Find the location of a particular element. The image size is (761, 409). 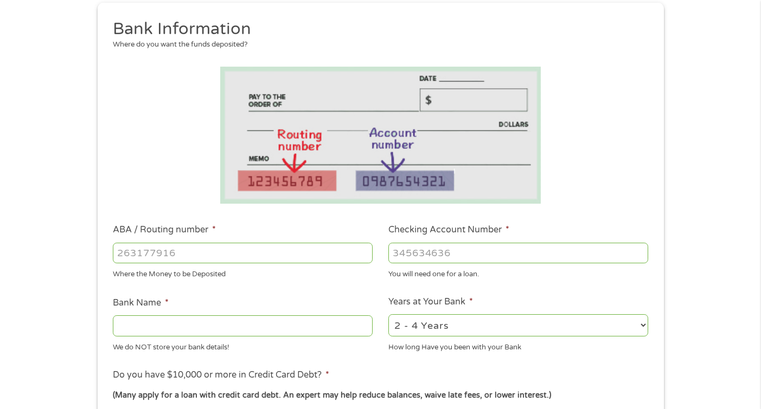

div: Where do you want the funds deposited? is located at coordinates (376, 45).